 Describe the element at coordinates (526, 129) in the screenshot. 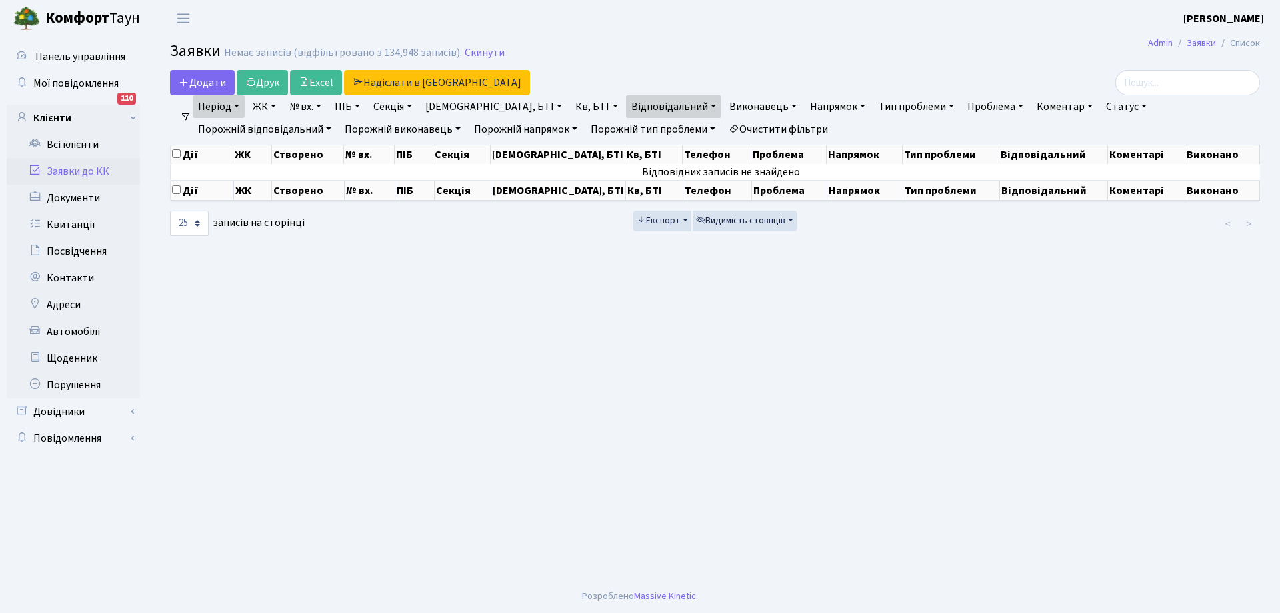

I see `a: Порожній напрямок` at that location.